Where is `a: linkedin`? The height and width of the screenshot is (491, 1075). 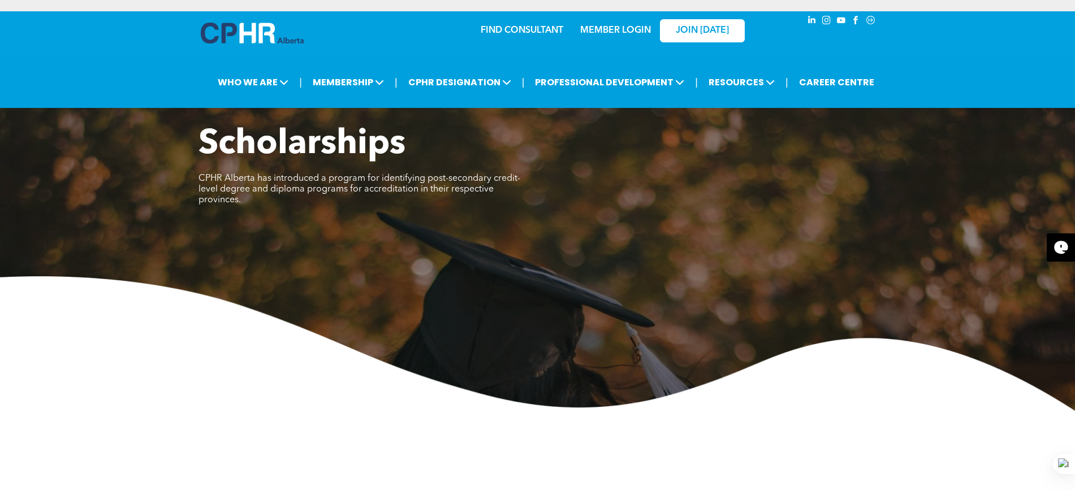
a: linkedin is located at coordinates (812, 21).